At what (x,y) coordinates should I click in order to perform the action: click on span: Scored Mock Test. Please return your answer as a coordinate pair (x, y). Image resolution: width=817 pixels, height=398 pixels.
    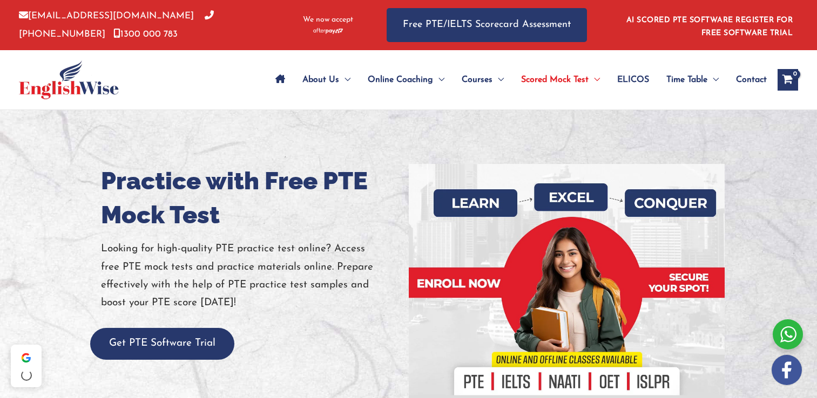
    Looking at the image, I should click on (554, 80).